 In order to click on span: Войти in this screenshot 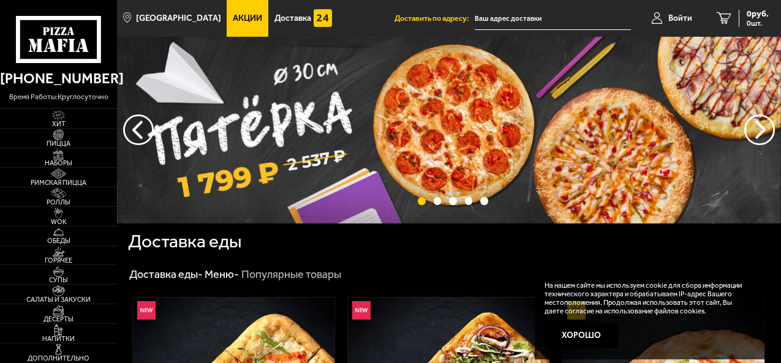, I will do `click(680, 18)`.